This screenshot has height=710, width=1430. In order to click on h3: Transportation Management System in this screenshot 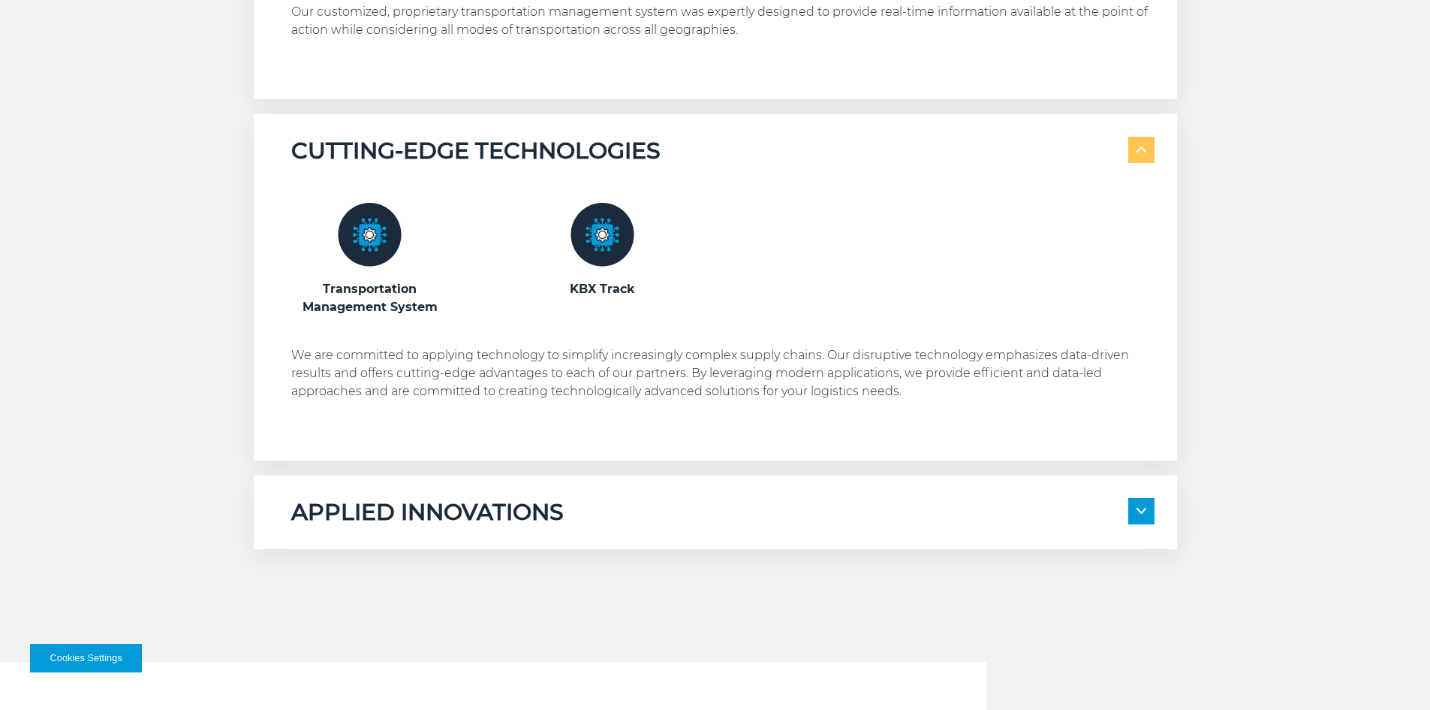, I will do `click(370, 298)`.